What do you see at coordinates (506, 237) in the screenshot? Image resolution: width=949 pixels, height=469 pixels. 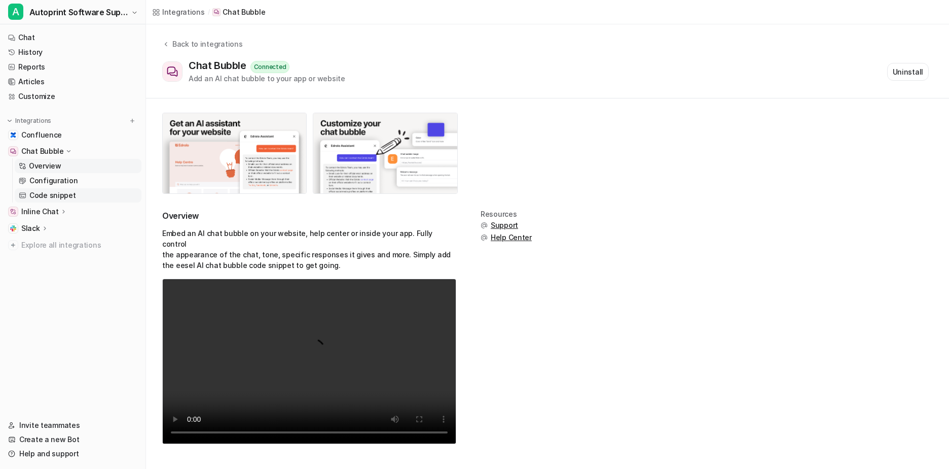 I see `button: Help Center` at bounding box center [506, 237].